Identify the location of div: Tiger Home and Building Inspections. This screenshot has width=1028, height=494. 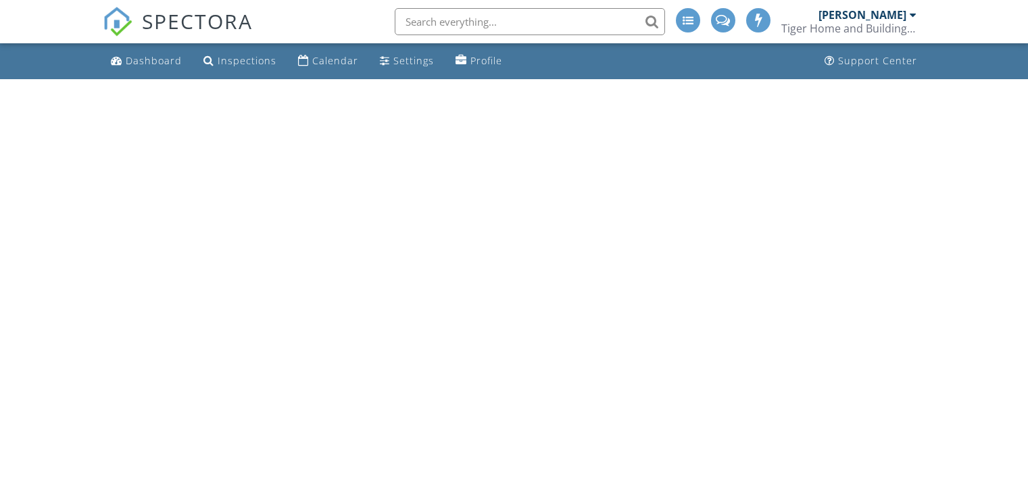
(849, 28).